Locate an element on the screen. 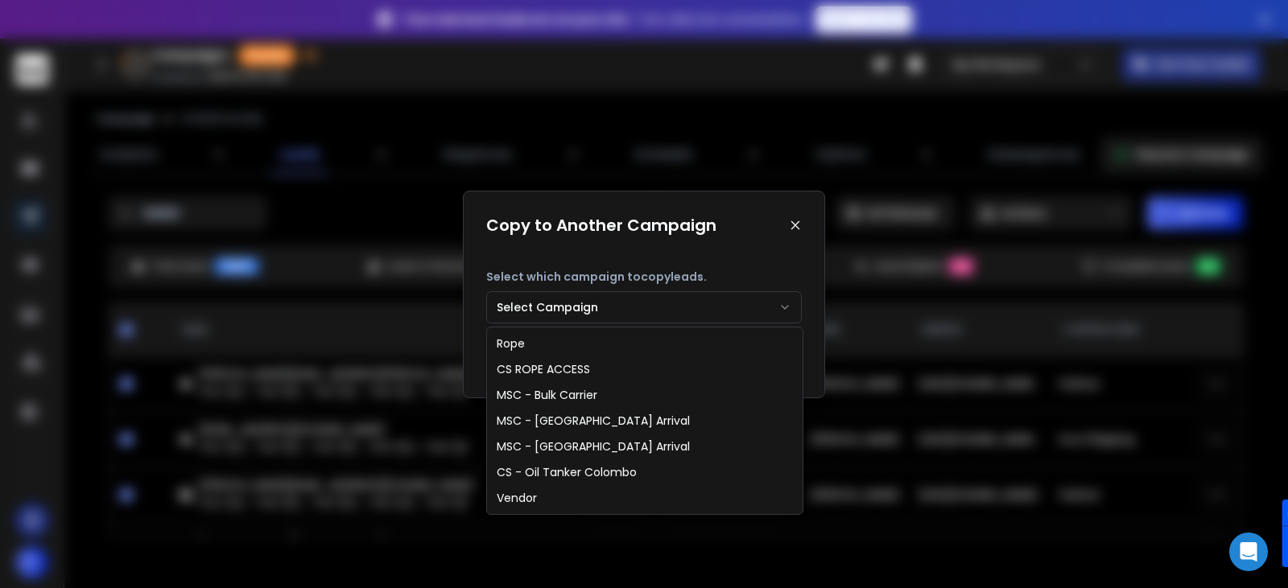 The height and width of the screenshot is (588, 1288). div: MSC - Bulk Carrier is located at coordinates (547, 395).